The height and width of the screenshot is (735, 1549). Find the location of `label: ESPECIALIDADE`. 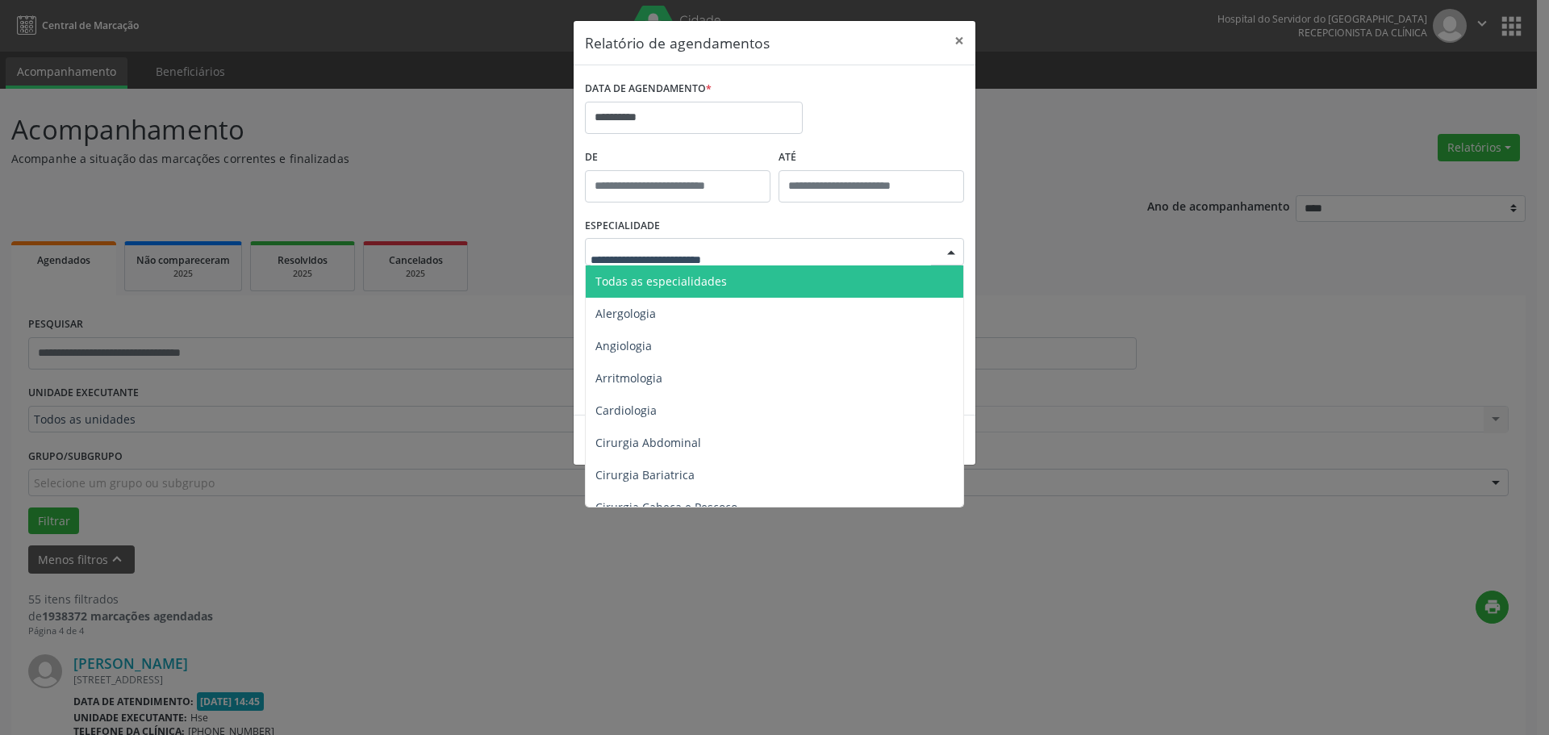

label: ESPECIALIDADE is located at coordinates (622, 226).